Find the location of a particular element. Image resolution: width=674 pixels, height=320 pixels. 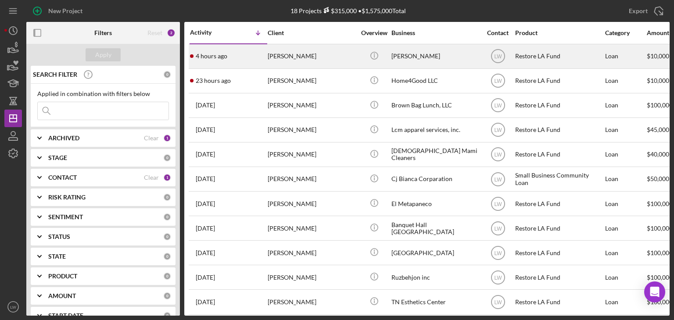

button: New Project is located at coordinates (59, 11).